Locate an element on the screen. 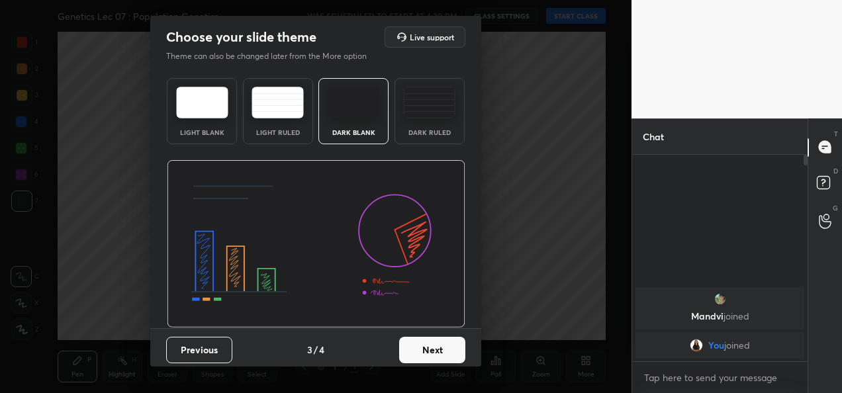  img: darkRuledTheme.de295e13.svg is located at coordinates (429, 103).